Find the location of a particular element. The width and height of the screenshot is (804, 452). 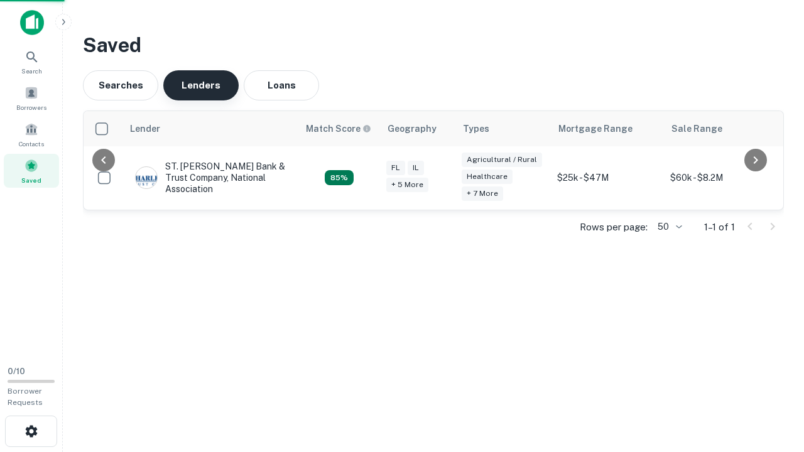

button: Searches is located at coordinates (121, 85).